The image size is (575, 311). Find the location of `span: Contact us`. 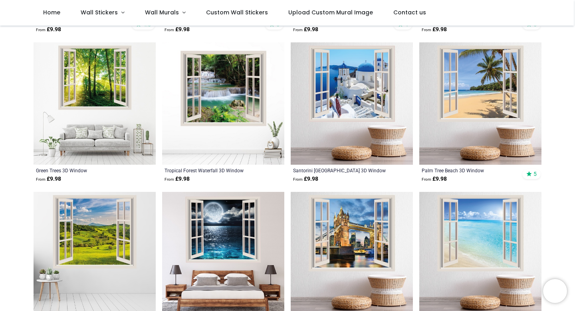

span: Contact us is located at coordinates (410, 12).